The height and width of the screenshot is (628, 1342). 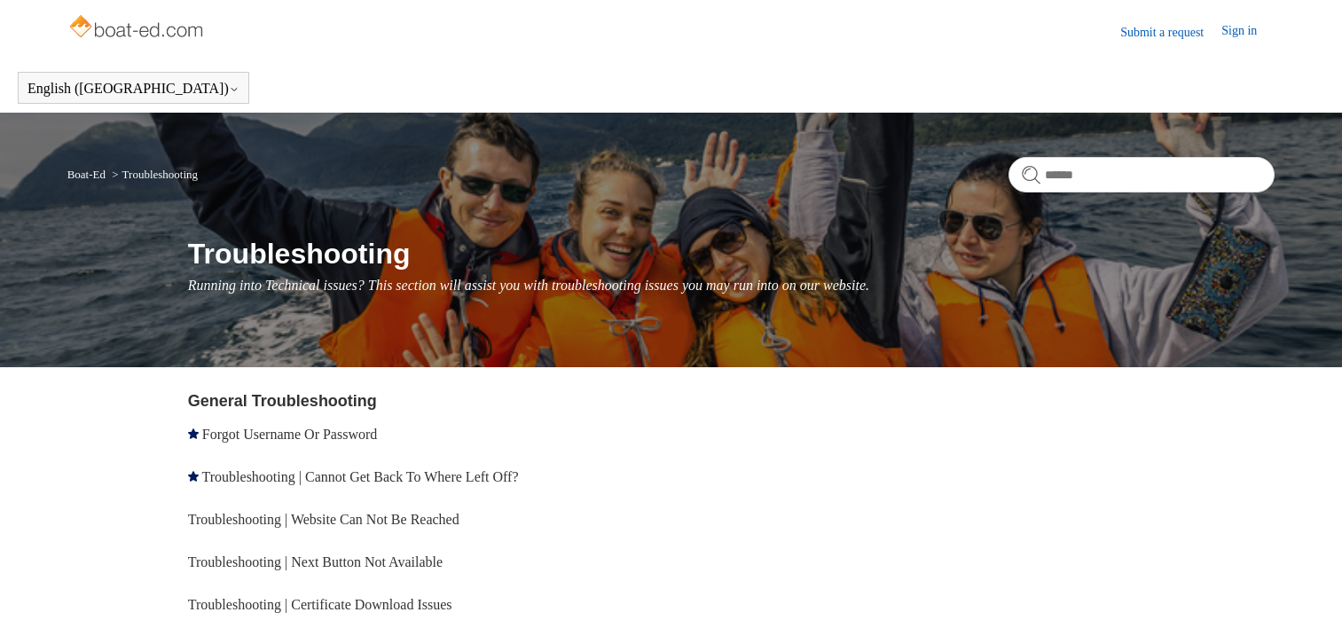 I want to click on input: Search, so click(x=1142, y=175).